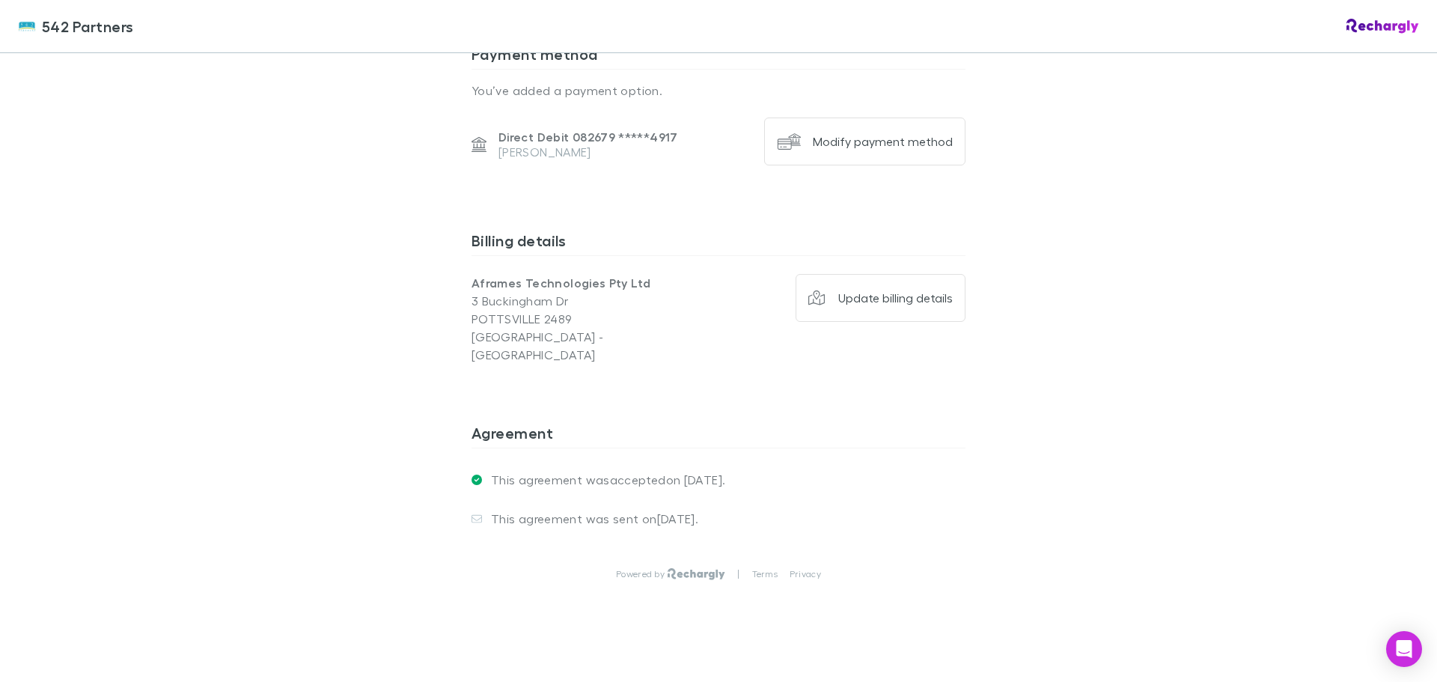 The height and width of the screenshot is (682, 1437). I want to click on h3: Agreement, so click(719, 436).